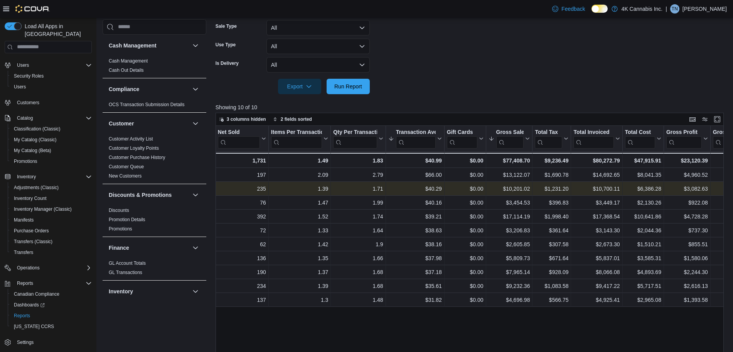 This screenshot has width=733, height=352. What do you see at coordinates (596, 202) in the screenshot?
I see `div: $3,449.17` at bounding box center [596, 202].